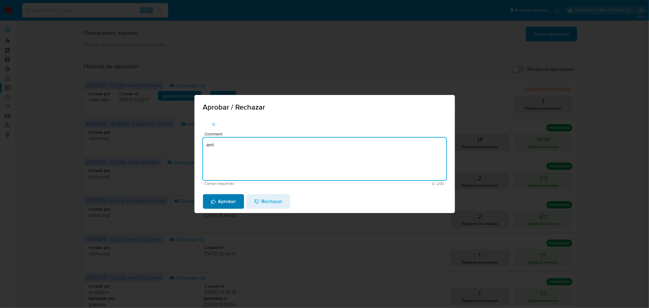 Image resolution: width=649 pixels, height=308 pixels. What do you see at coordinates (327, 134) in the screenshot?
I see `span: Comment` at bounding box center [327, 134].